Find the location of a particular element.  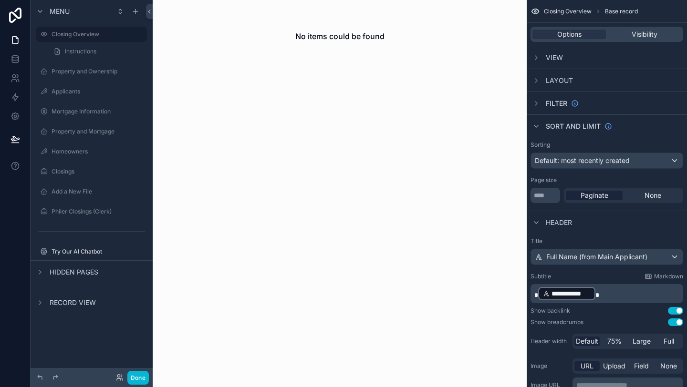

span: Closing Overview is located at coordinates (568, 11).